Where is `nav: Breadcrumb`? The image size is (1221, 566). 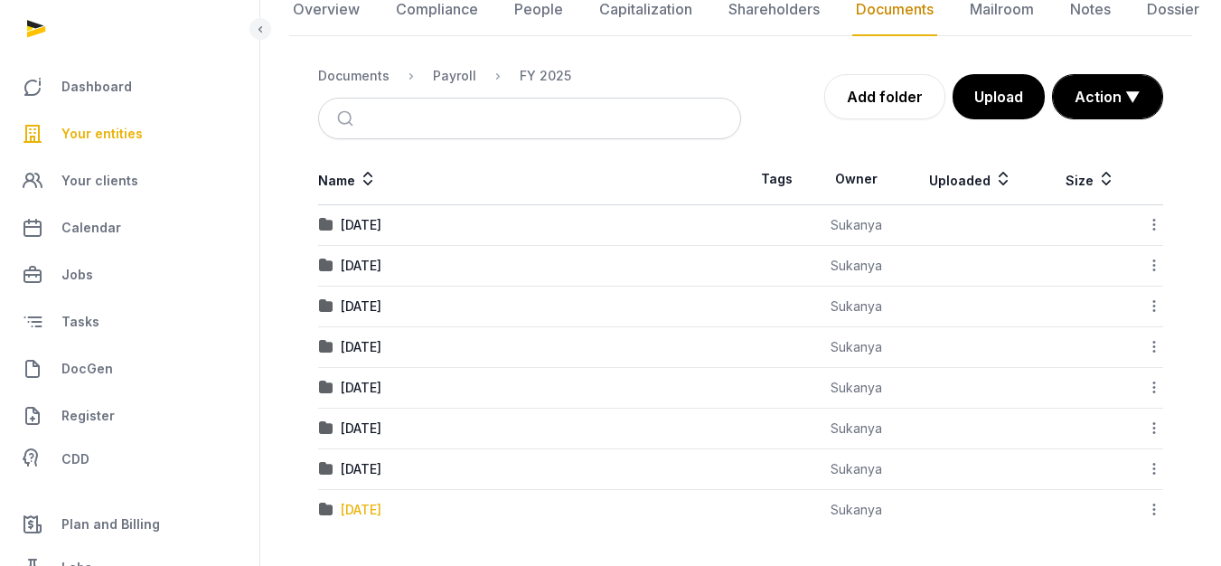
nav: Breadcrumb is located at coordinates (530, 76).